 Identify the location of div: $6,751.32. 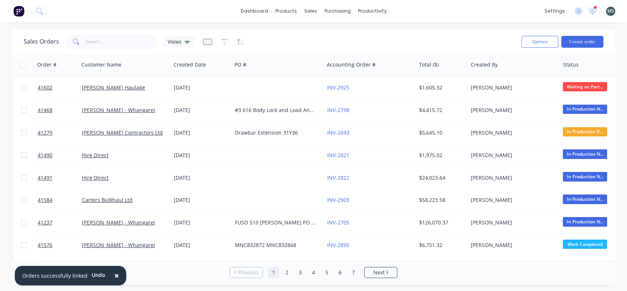
(441, 245).